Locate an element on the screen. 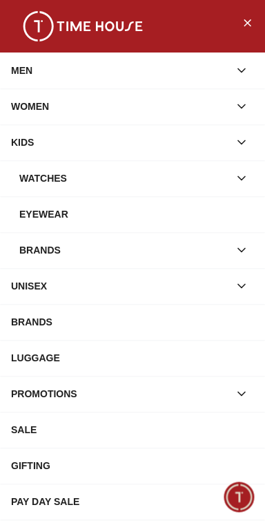  button: Close Menu is located at coordinates (247, 22).